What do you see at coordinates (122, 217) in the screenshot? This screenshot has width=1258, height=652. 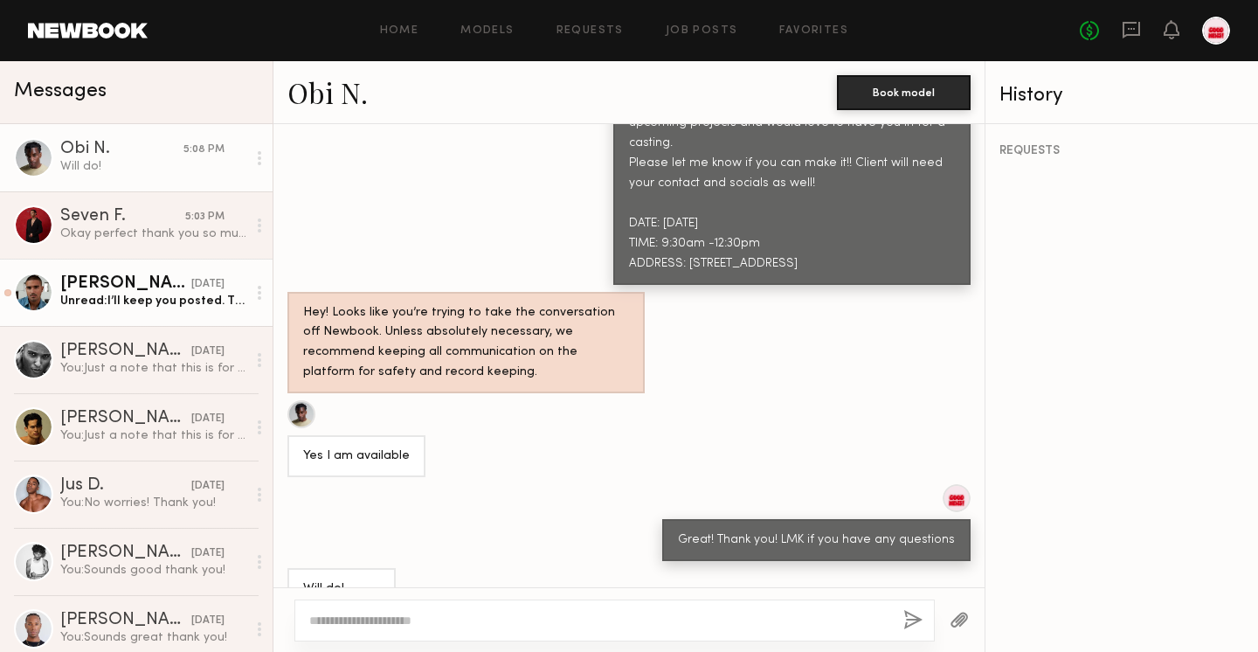 I see `div: Seven F.` at bounding box center [122, 217].